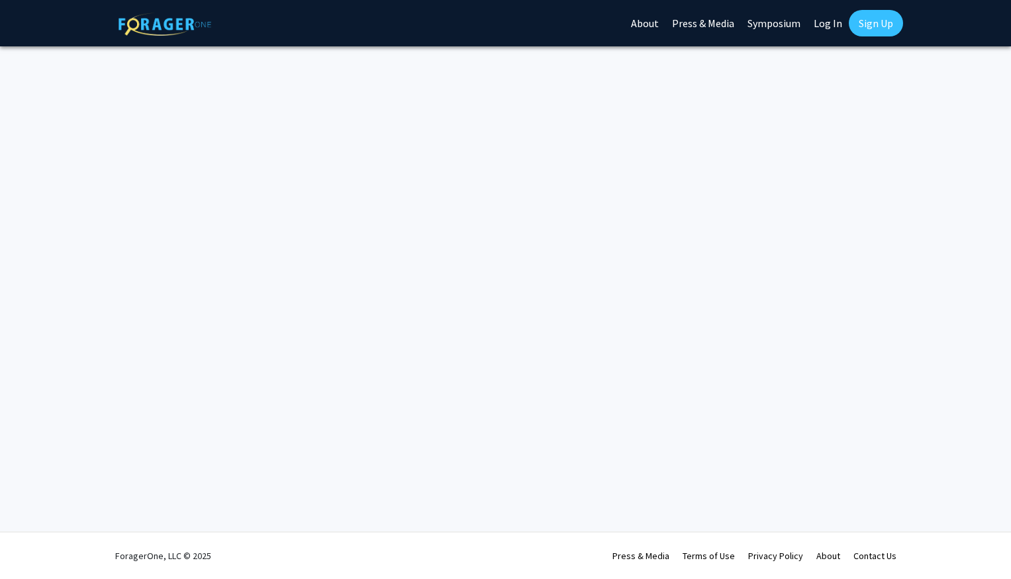  What do you see at coordinates (875, 556) in the screenshot?
I see `a: Contact Us` at bounding box center [875, 556].